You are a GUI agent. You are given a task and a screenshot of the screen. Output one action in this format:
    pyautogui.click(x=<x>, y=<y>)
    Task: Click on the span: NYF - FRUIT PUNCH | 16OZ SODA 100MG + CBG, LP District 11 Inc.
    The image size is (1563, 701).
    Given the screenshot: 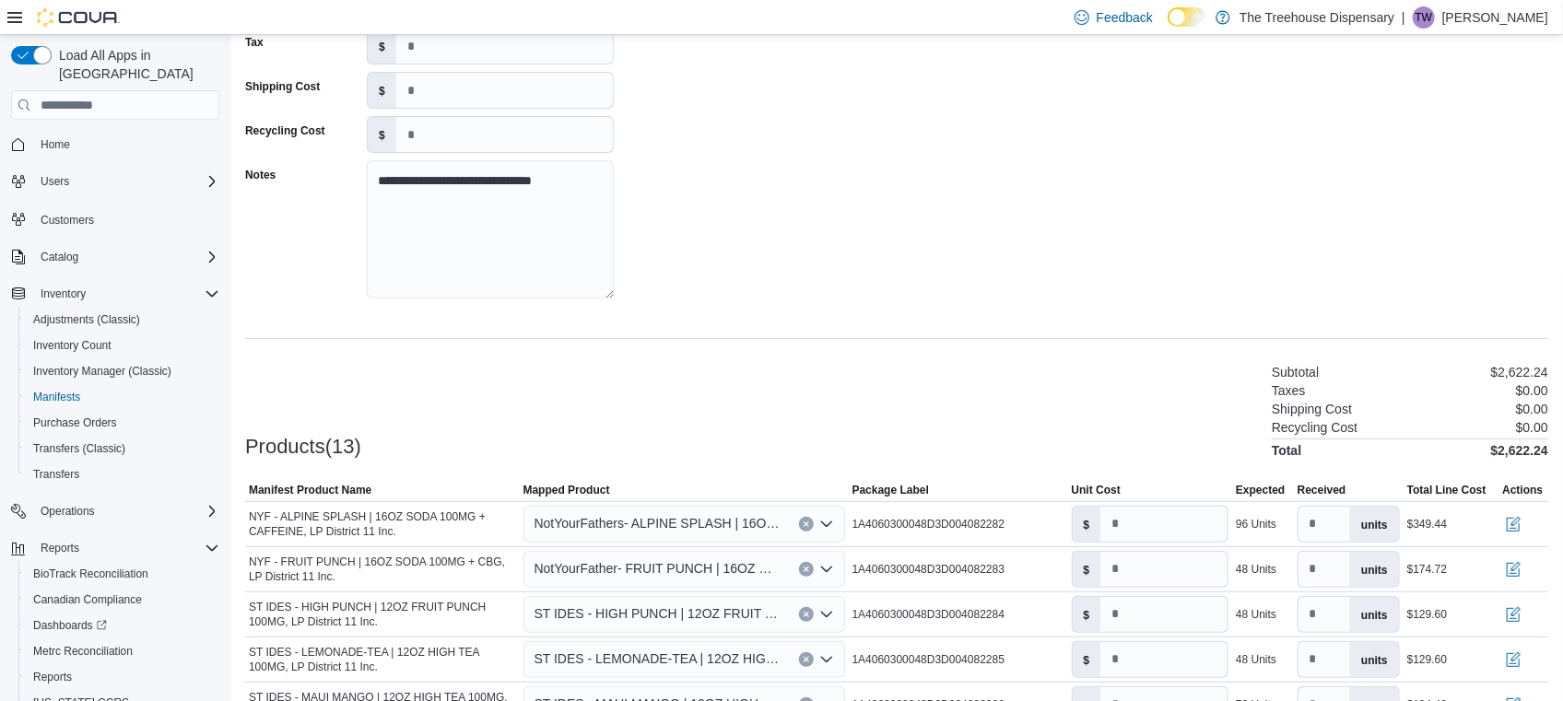 What is the action you would take?
    pyautogui.click(x=382, y=569)
    